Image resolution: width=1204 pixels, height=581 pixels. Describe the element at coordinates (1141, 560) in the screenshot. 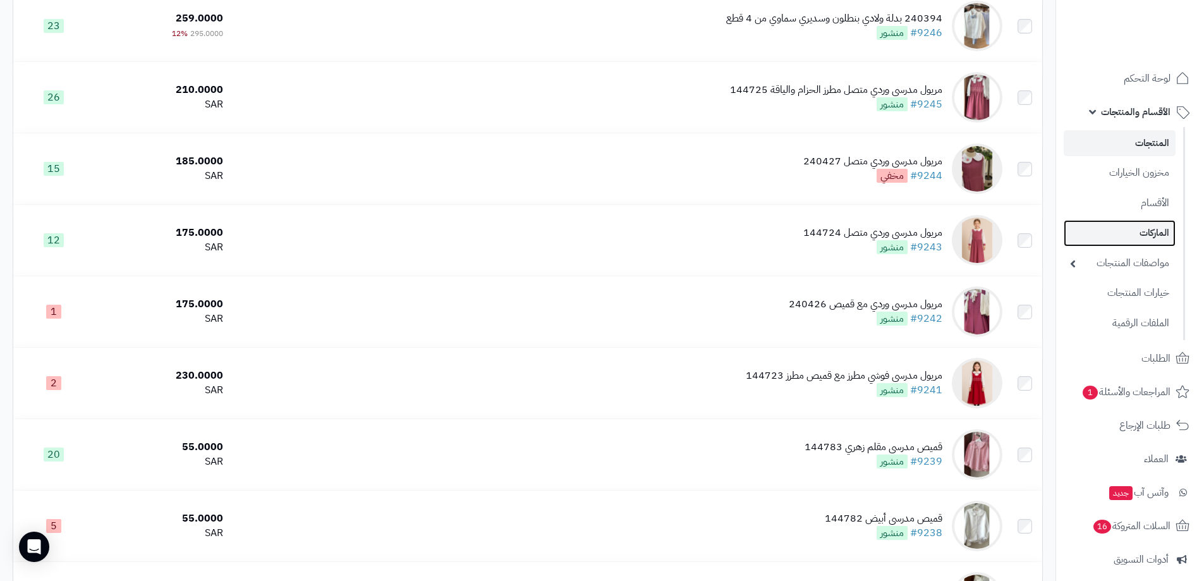

I see `span: أدوات التسويق` at that location.